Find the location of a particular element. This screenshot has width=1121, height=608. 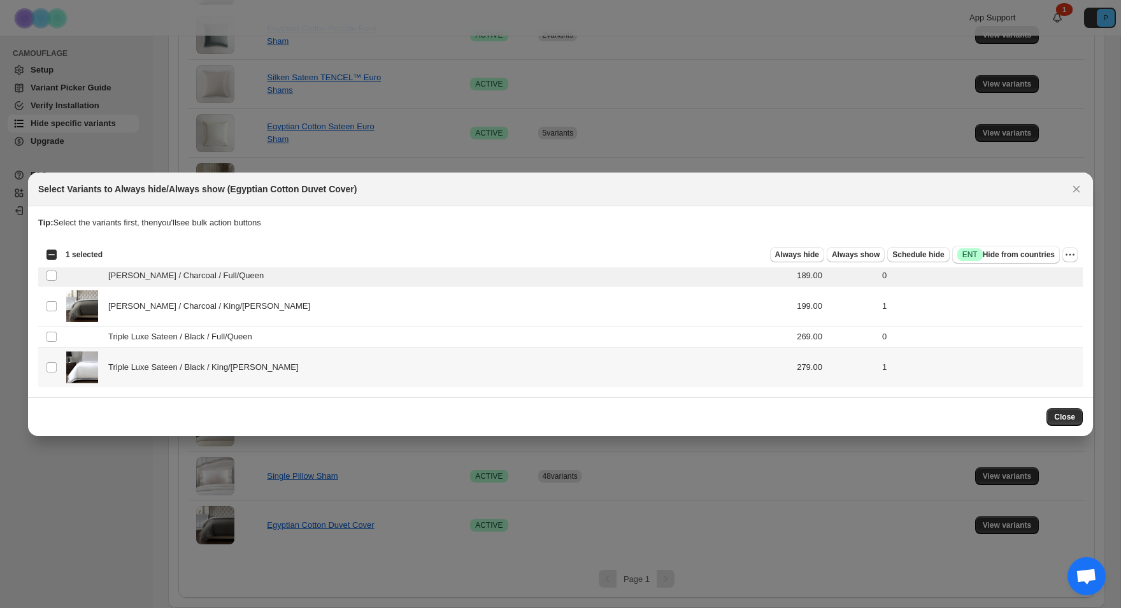

button: Always hide is located at coordinates (797, 255).